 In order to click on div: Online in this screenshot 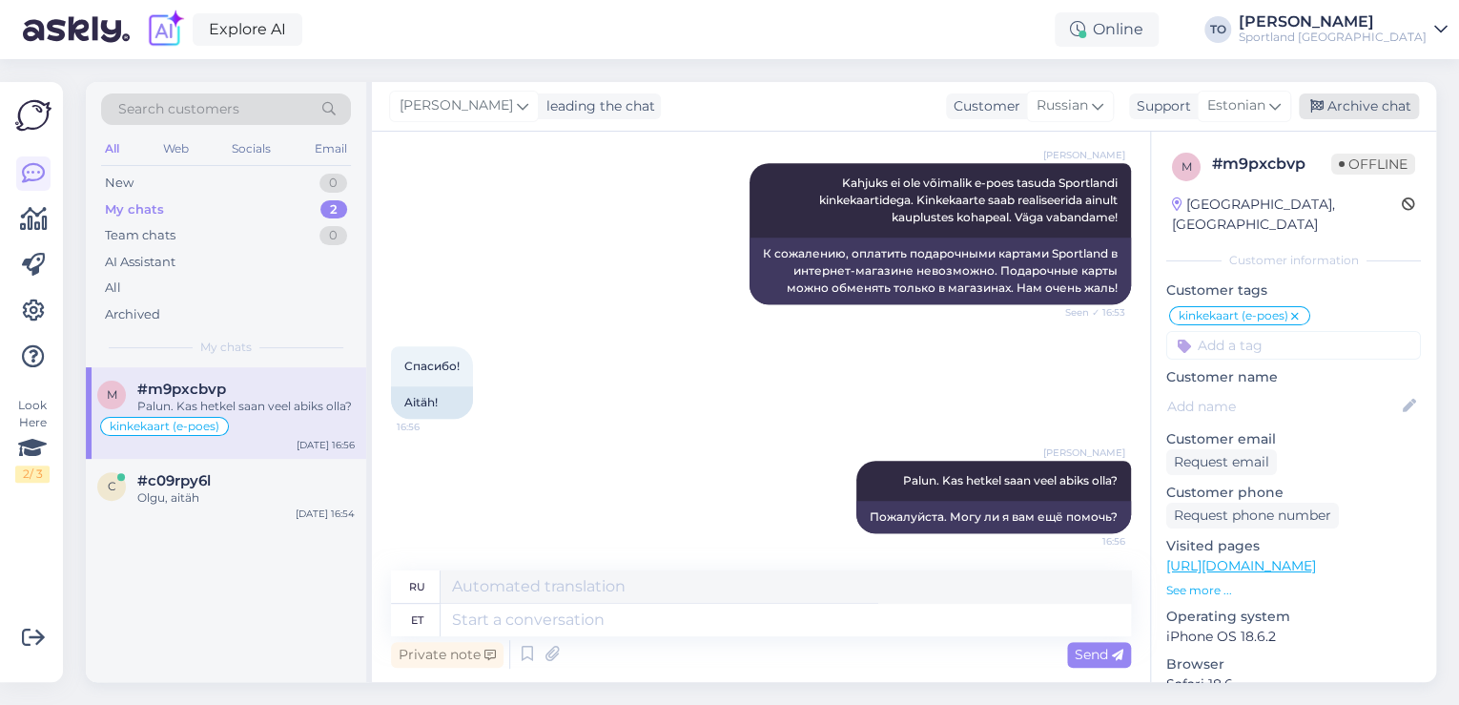, I will do `click(1106, 30)`.